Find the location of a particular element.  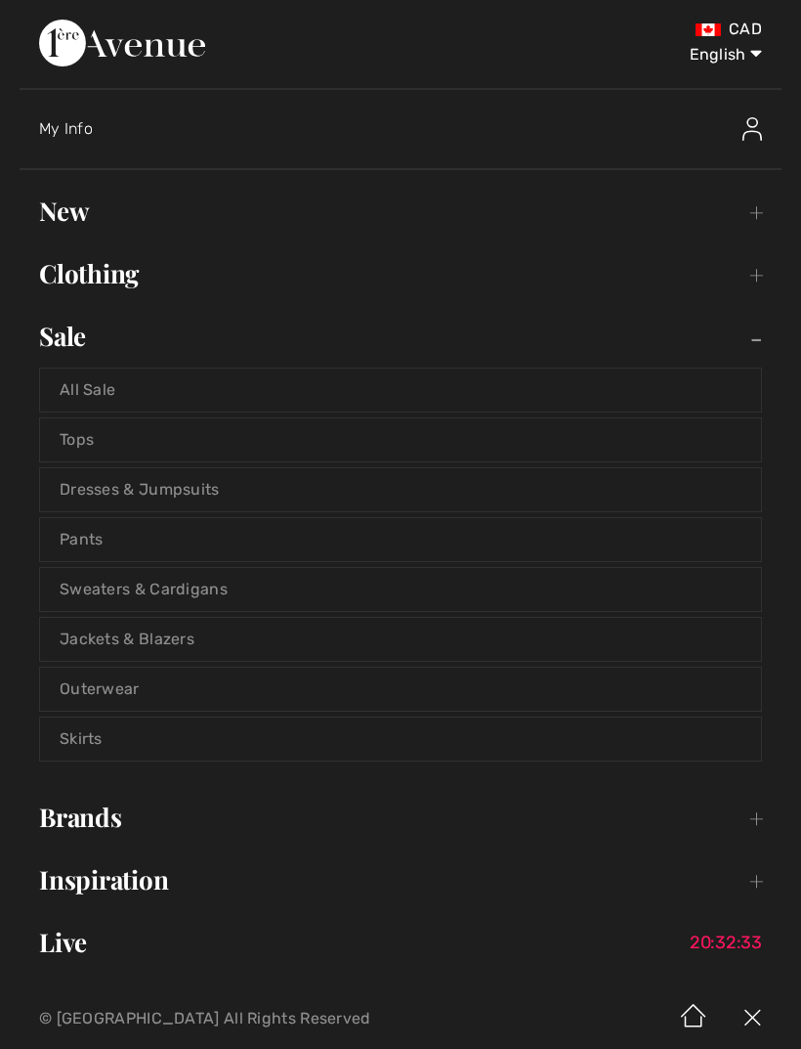

span: 20:32:33 is located at coordinates (731, 942).